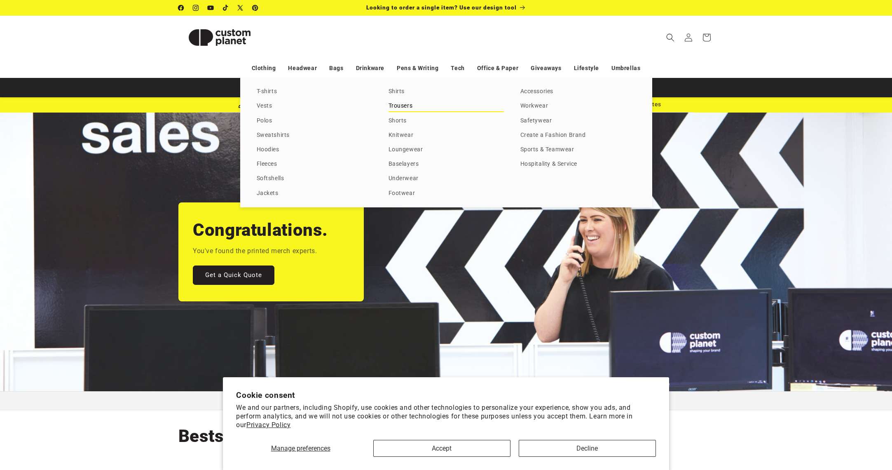  I want to click on a: Footwear, so click(446, 193).